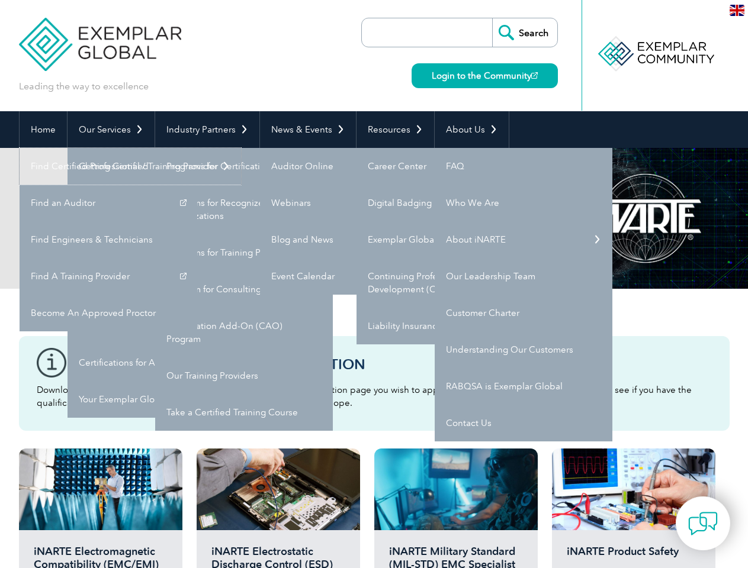 The height and width of the screenshot is (568, 748). What do you see at coordinates (108, 313) in the screenshot?
I see `a: Become An Approved Proctor` at bounding box center [108, 313].